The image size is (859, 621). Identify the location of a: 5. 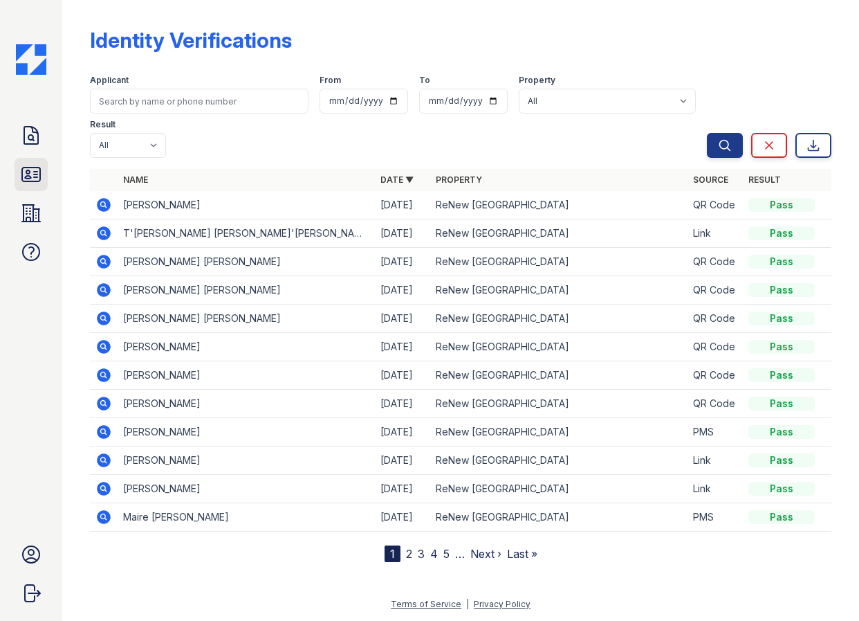
(446, 553).